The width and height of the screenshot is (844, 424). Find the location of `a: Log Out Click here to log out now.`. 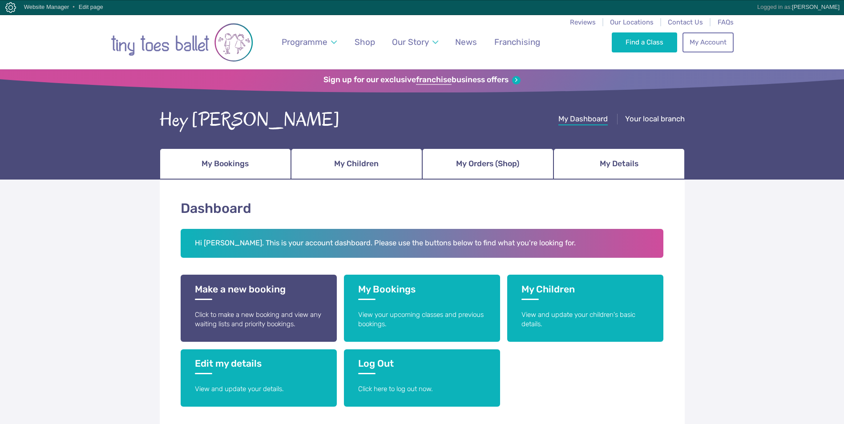

a: Log Out Click here to log out now. is located at coordinates (422, 378).